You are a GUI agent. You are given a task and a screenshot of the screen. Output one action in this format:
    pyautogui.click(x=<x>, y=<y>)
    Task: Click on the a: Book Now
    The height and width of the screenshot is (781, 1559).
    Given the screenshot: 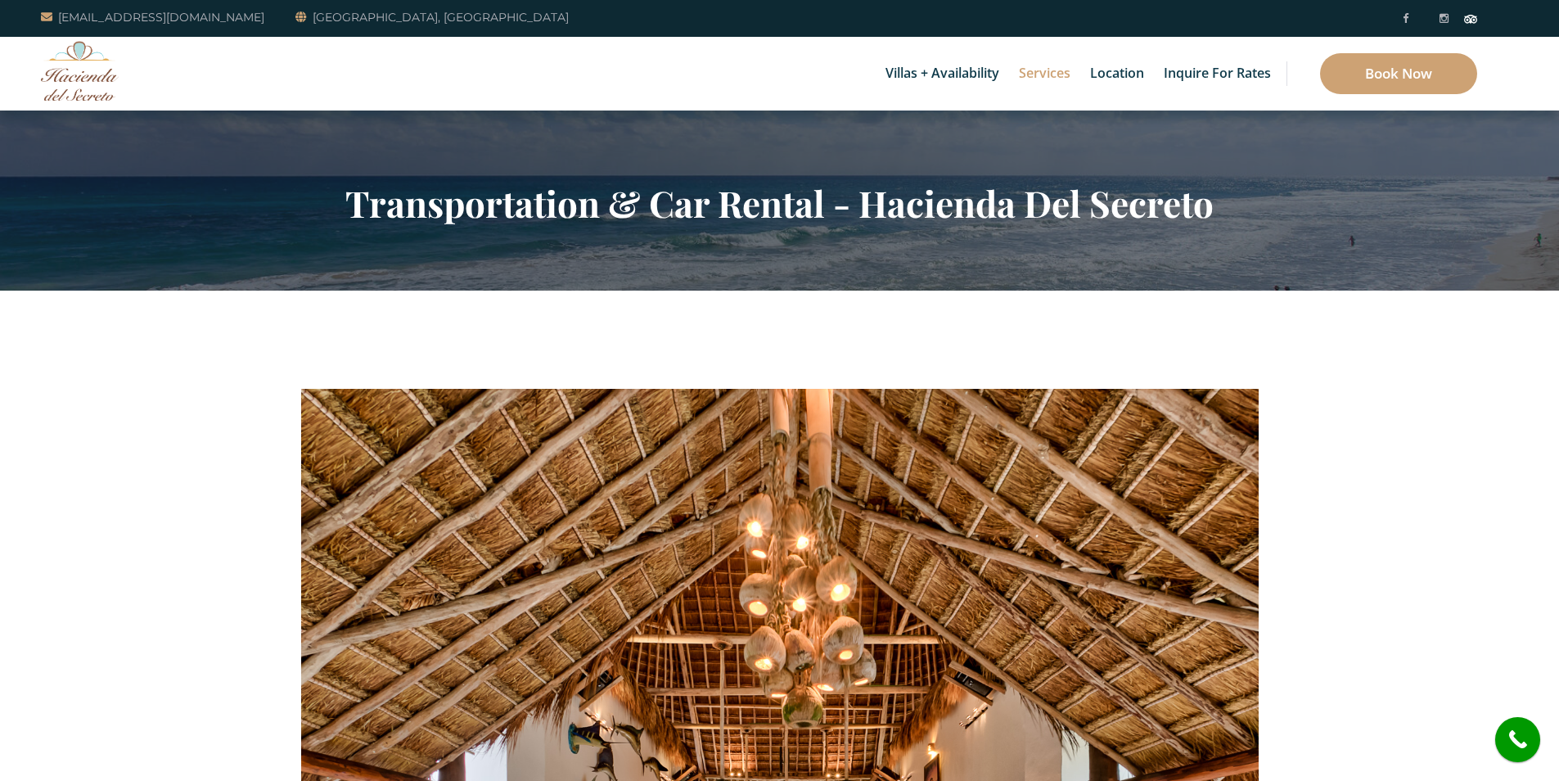 What is the action you would take?
    pyautogui.click(x=1399, y=74)
    